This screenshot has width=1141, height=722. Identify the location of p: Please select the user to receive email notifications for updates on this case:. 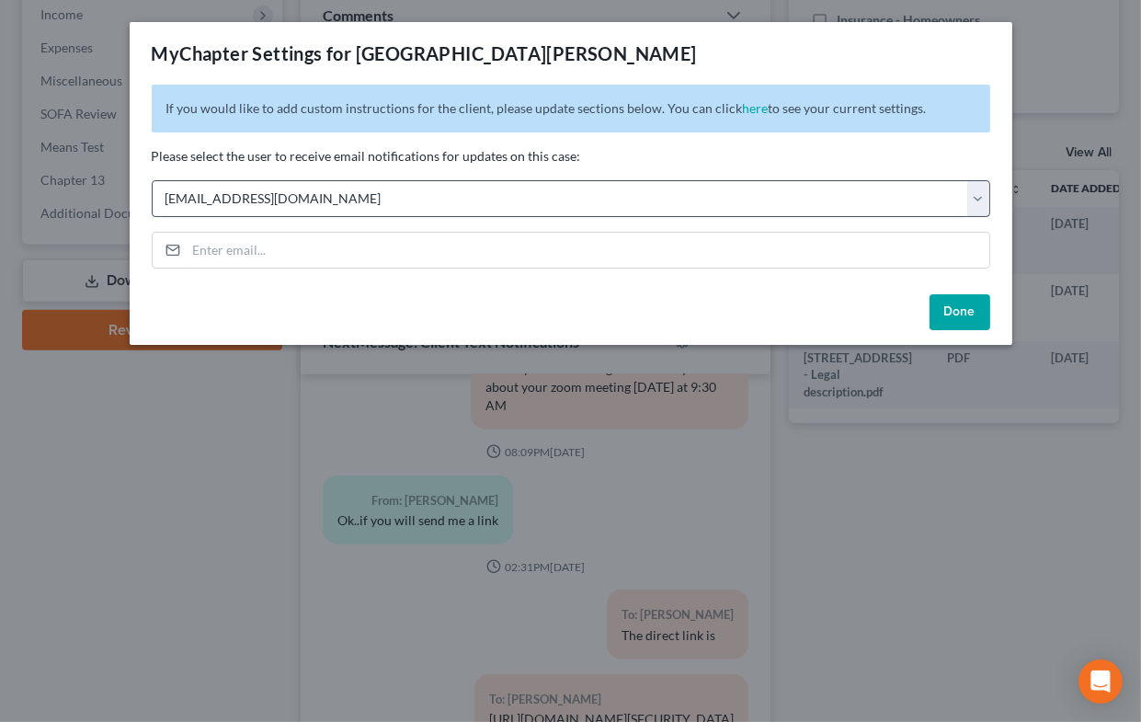
(571, 156).